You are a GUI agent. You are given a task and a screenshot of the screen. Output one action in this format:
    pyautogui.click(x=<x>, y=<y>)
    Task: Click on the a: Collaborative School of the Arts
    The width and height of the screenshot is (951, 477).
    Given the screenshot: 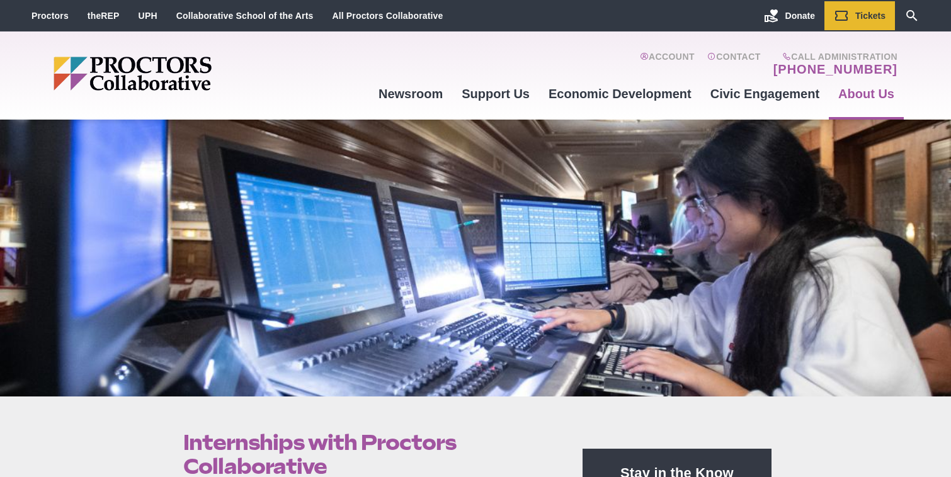 What is the action you would take?
    pyautogui.click(x=245, y=16)
    